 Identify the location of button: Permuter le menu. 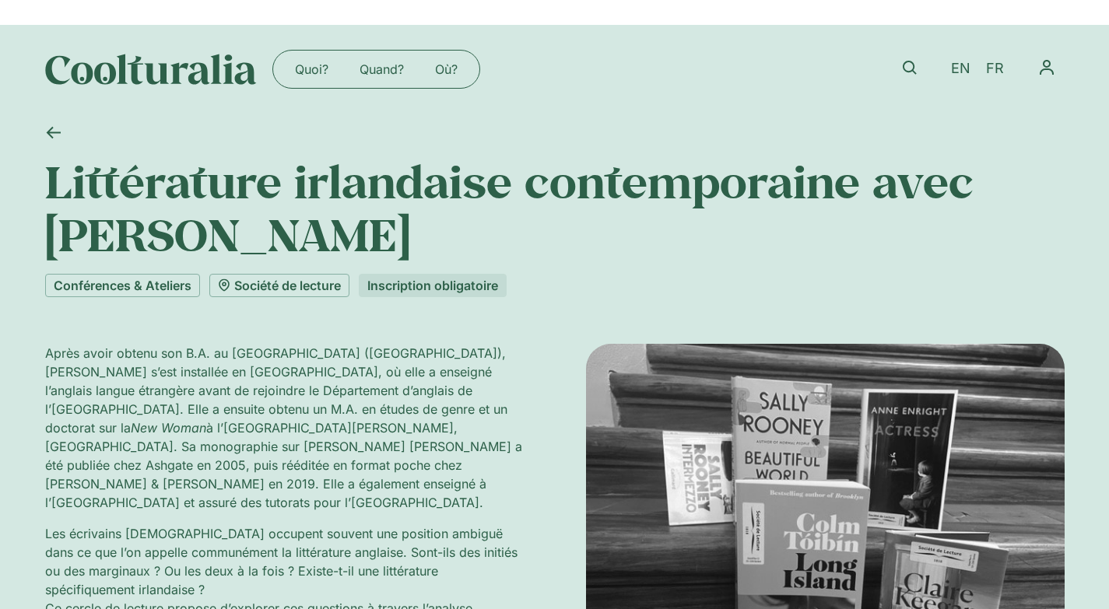
(1047, 68).